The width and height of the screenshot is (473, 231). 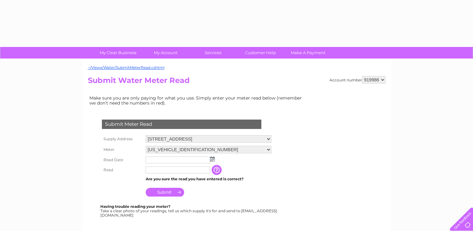 What do you see at coordinates (357, 80) in the screenshot?
I see `div: Account number` at bounding box center [357, 80].